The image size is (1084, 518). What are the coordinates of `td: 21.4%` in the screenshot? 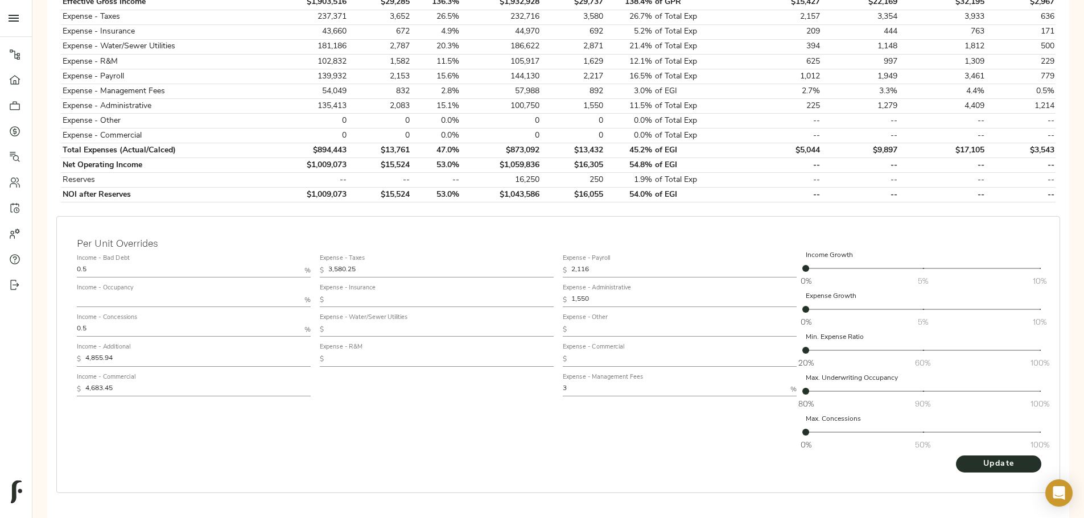 It's located at (629, 47).